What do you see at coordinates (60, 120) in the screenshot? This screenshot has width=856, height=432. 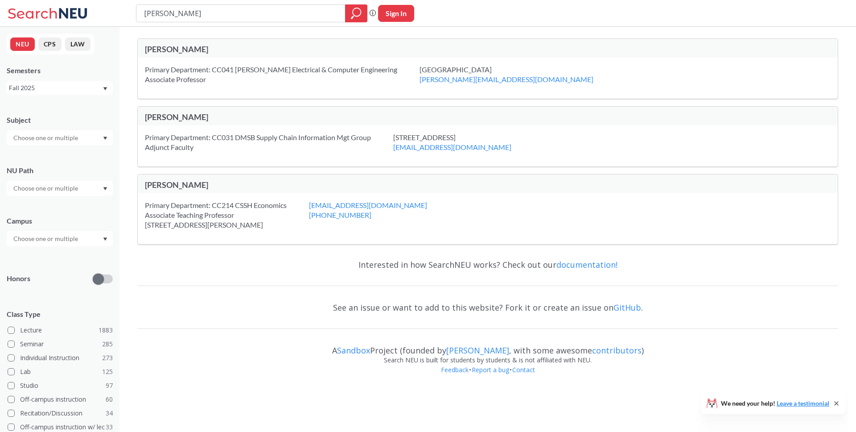 I see `div: Subject` at bounding box center [60, 120].